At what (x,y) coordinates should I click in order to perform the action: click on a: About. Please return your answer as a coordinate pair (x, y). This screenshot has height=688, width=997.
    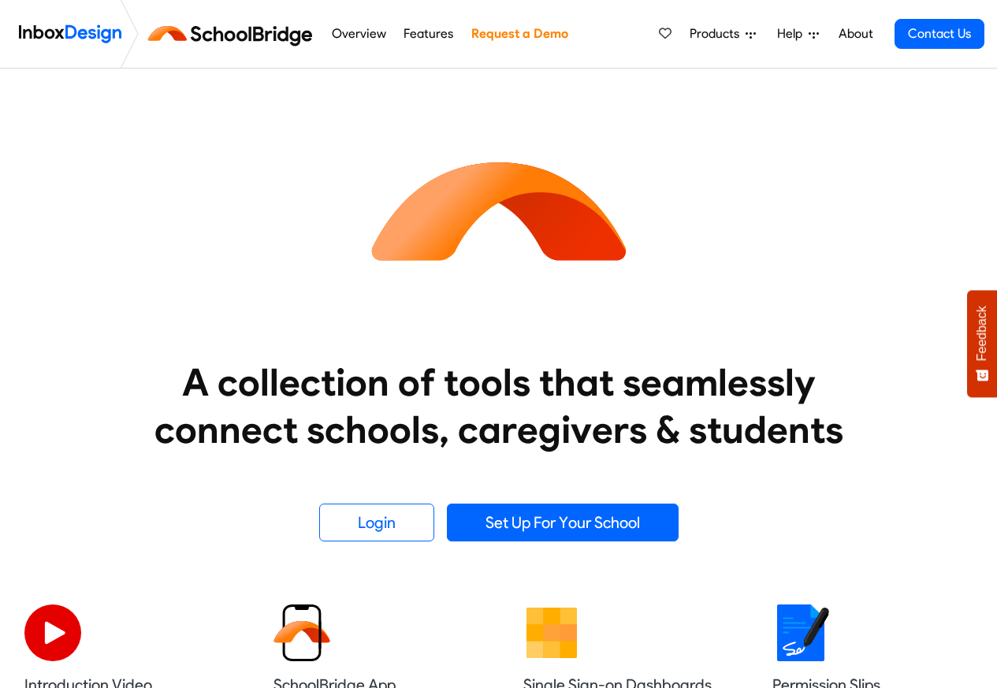
    Looking at the image, I should click on (855, 34).